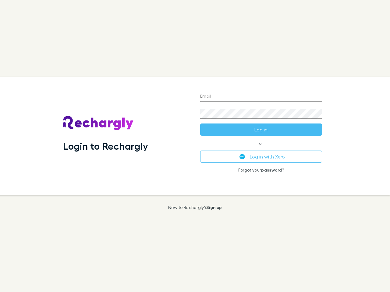 The image size is (390, 292). I want to click on img: Xero's logo, so click(242, 157).